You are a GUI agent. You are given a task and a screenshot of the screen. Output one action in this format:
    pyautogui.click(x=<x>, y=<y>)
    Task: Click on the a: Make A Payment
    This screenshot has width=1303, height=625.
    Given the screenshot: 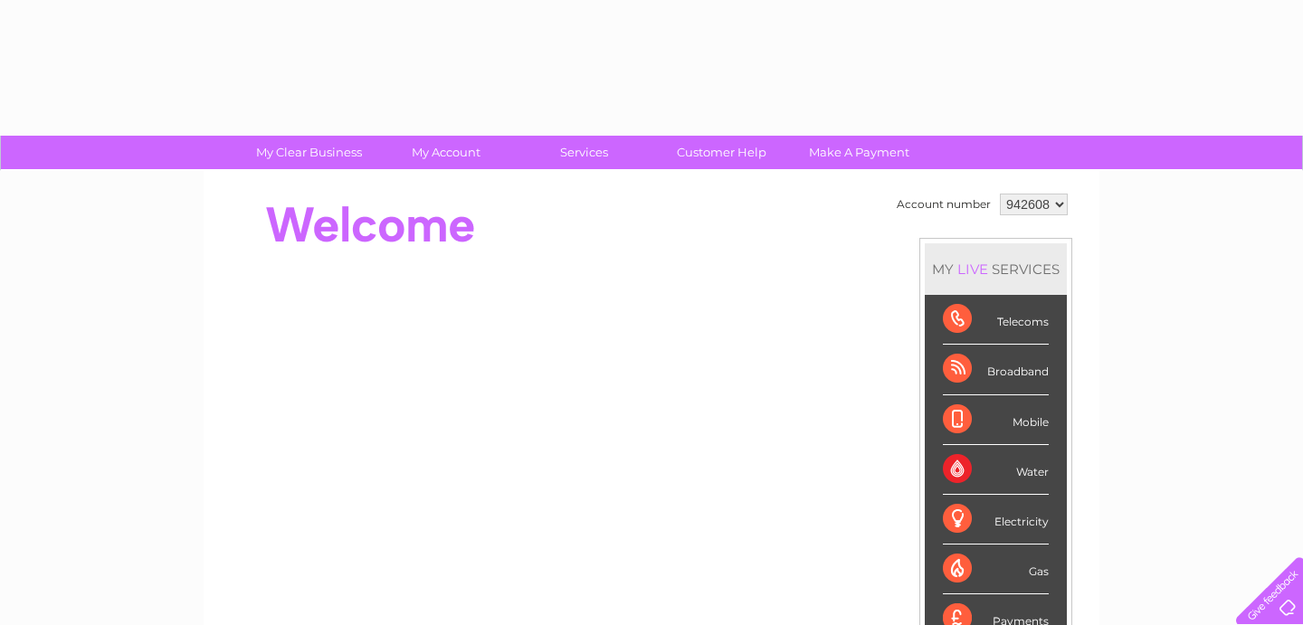 What is the action you would take?
    pyautogui.click(x=858, y=152)
    